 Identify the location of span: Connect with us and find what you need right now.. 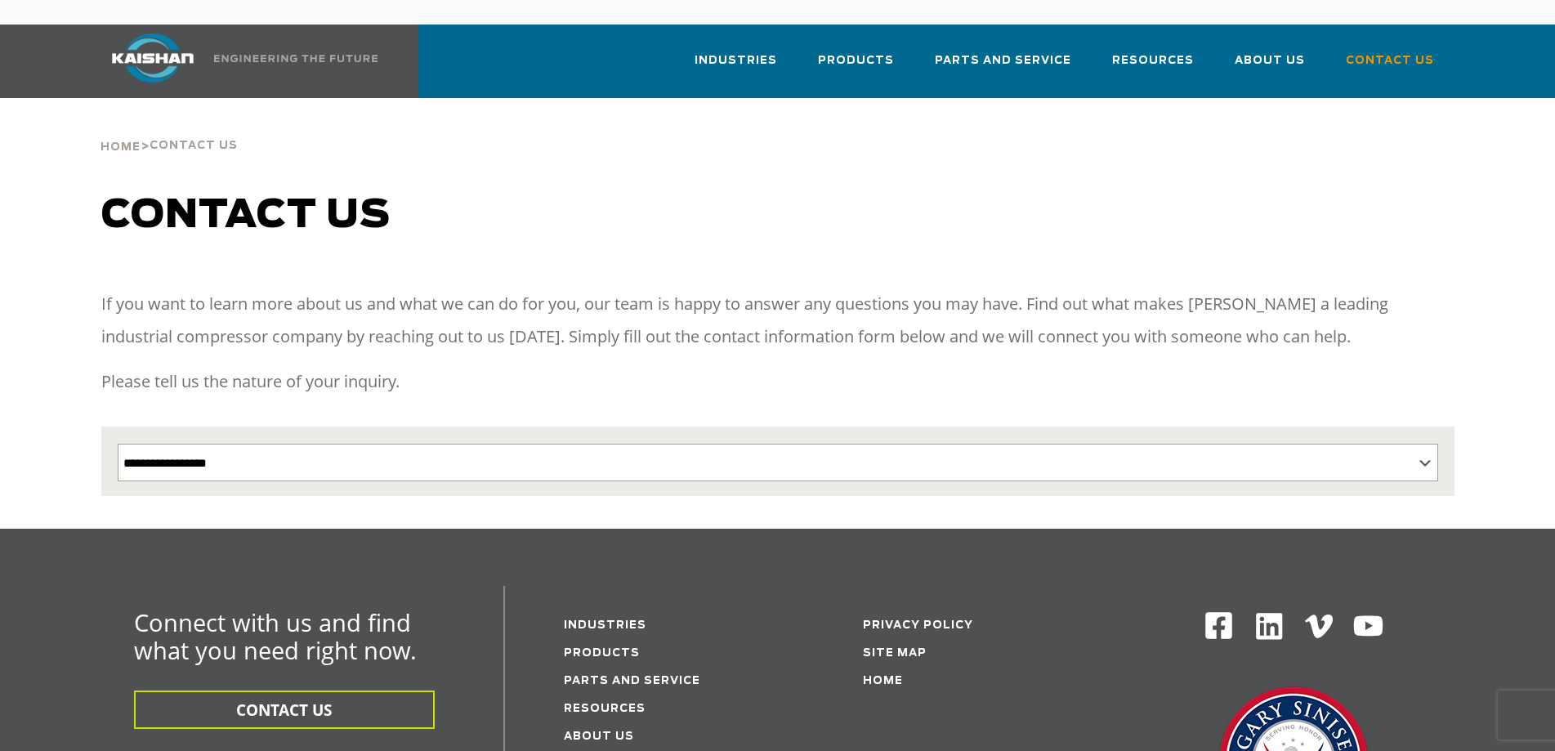
(275, 636).